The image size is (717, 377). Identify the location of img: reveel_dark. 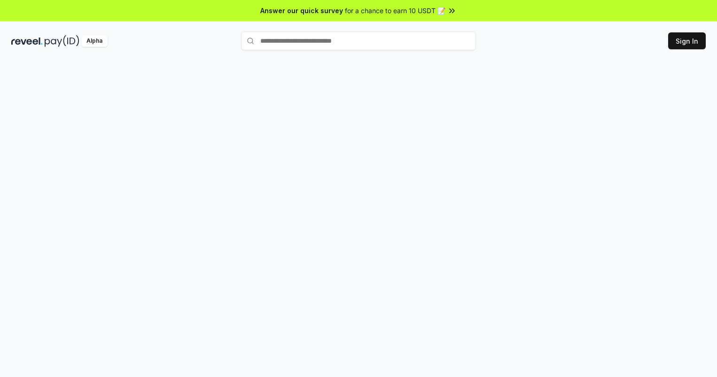
(27, 41).